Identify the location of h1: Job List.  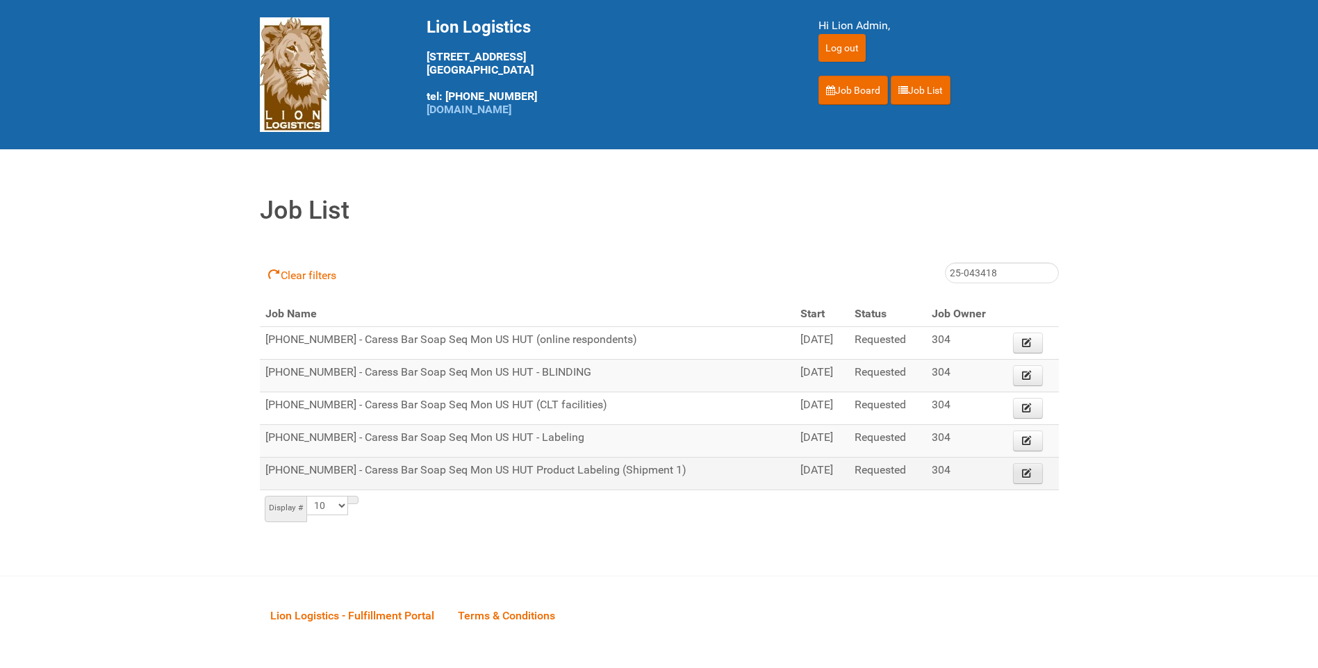
(659, 210).